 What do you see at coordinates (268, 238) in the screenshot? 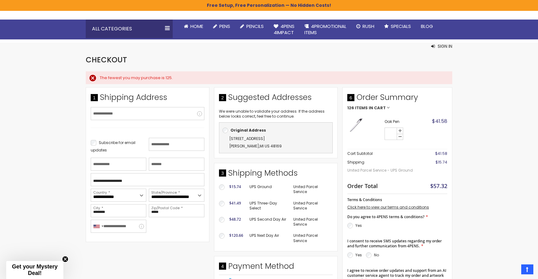
I see `td: UPS Next Day Air` at bounding box center [268, 238].